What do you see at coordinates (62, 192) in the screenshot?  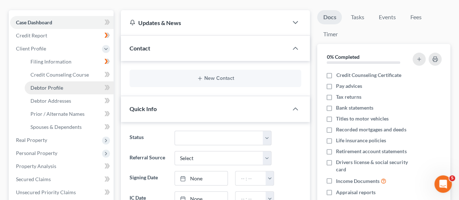 I see `a: Unsecured Priority Claims` at bounding box center [62, 192].